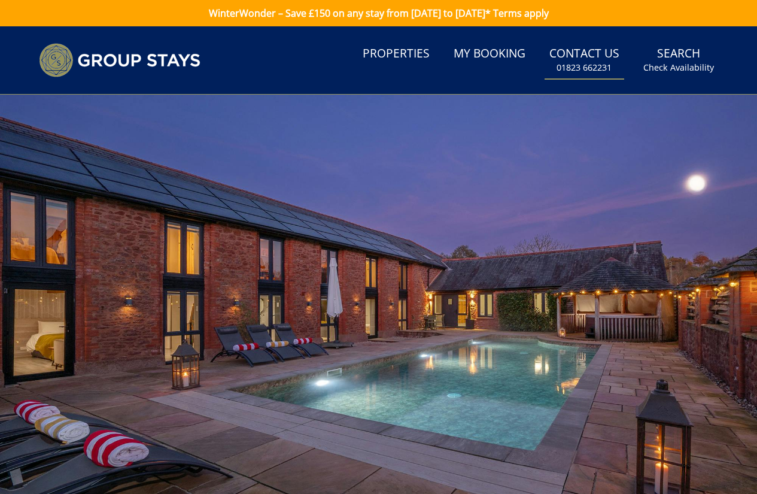 This screenshot has width=757, height=494. I want to click on small: Check Availability, so click(679, 68).